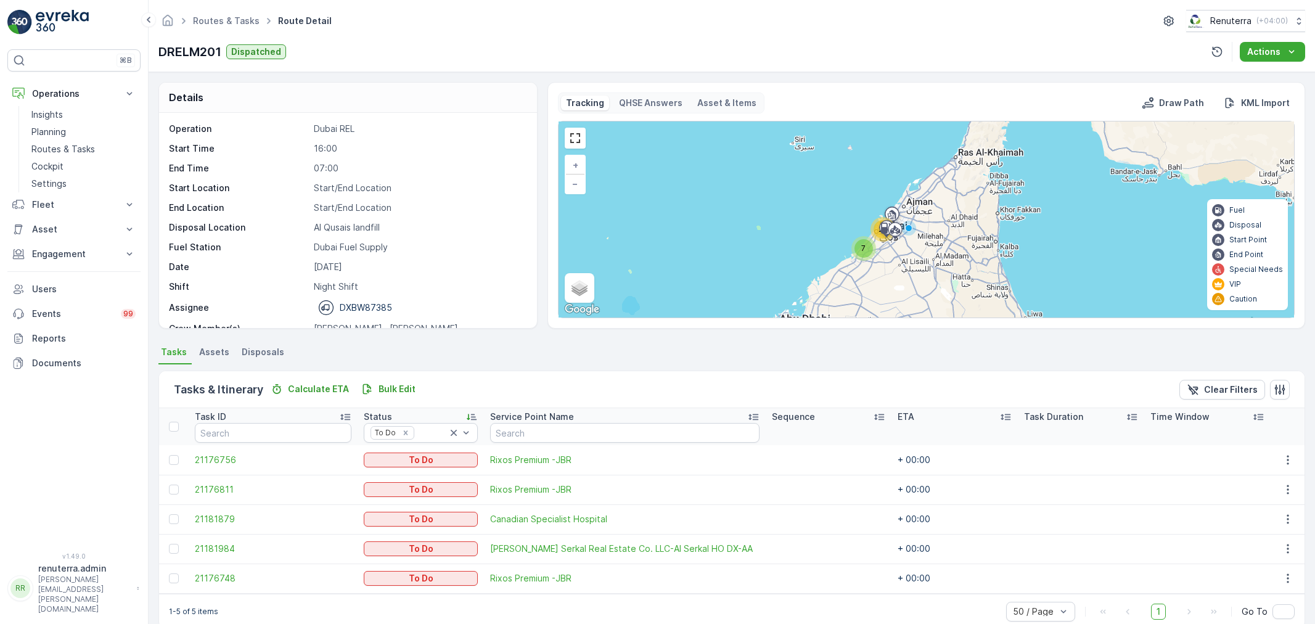 This screenshot has width=1315, height=624. What do you see at coordinates (273, 578) in the screenshot?
I see `a: 21176748` at bounding box center [273, 578].